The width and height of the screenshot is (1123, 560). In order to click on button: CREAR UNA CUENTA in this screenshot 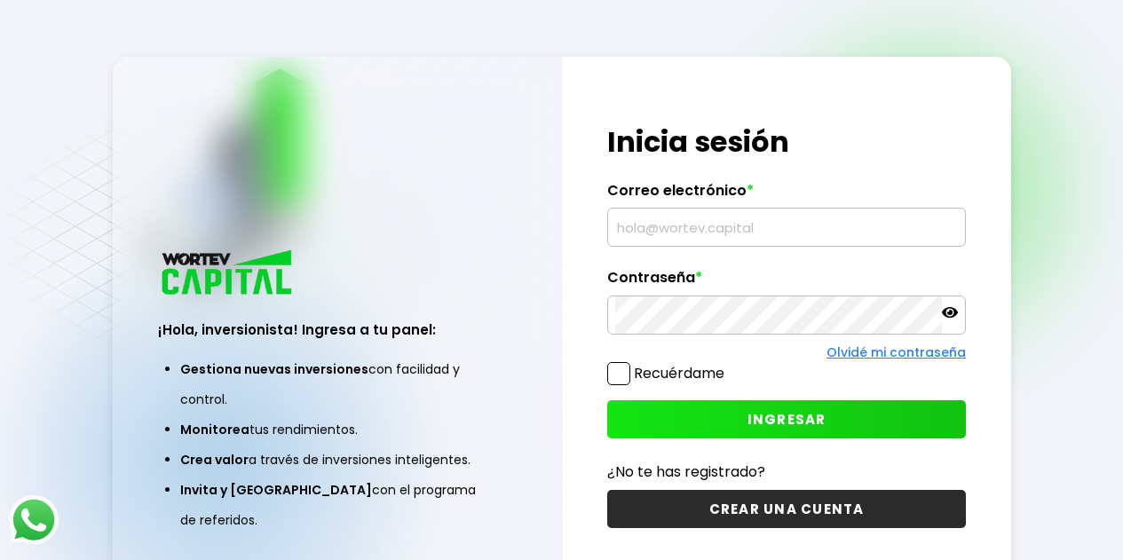, I will do `click(787, 509)`.